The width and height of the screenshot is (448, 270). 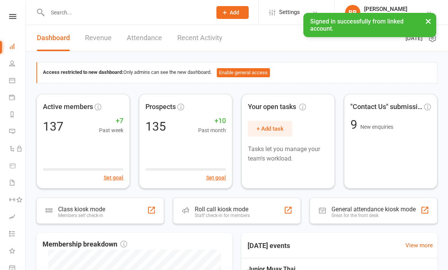 What do you see at coordinates (232, 13) in the screenshot?
I see `button: Add` at bounding box center [232, 13].